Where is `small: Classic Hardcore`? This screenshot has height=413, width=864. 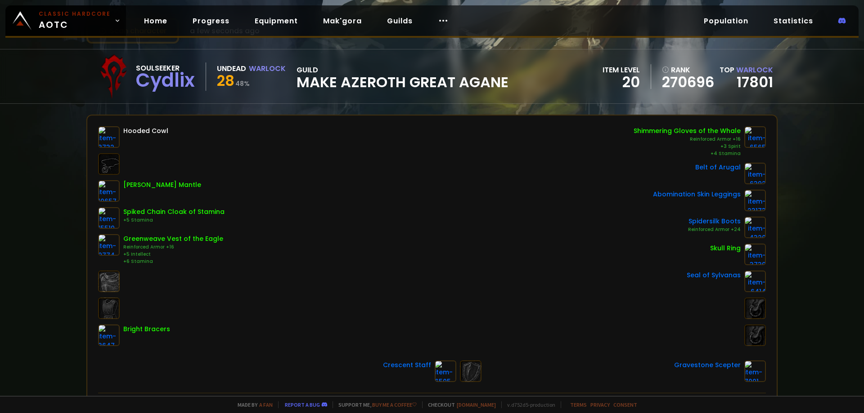
small: Classic Hardcore is located at coordinates (75, 14).